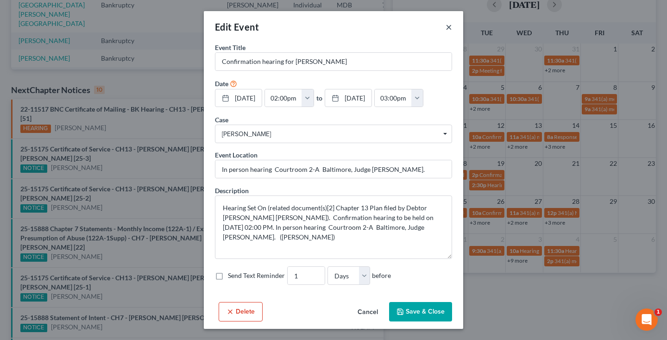 The height and width of the screenshot is (340, 667). I want to click on span: Edit Event, so click(237, 27).